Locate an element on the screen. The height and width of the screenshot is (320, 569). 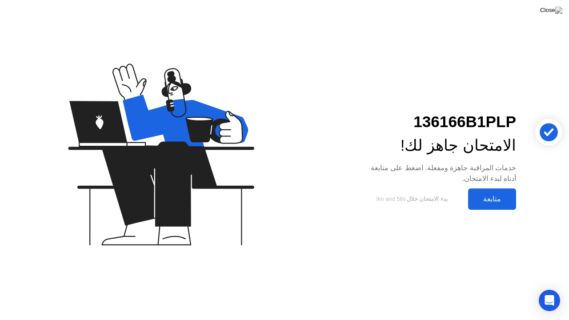
div: خدمات المراقبة جاهزة ومفعلة. اضغط على متابعة أدناه لبدء الامتحان. is located at coordinates (437, 173).